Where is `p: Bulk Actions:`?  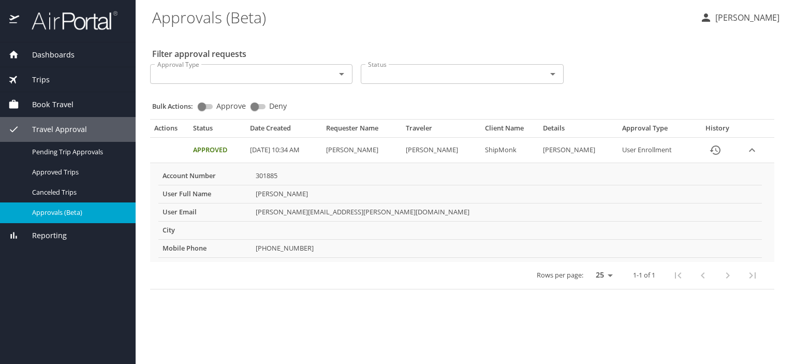
p: Bulk Actions: is located at coordinates (176, 106).